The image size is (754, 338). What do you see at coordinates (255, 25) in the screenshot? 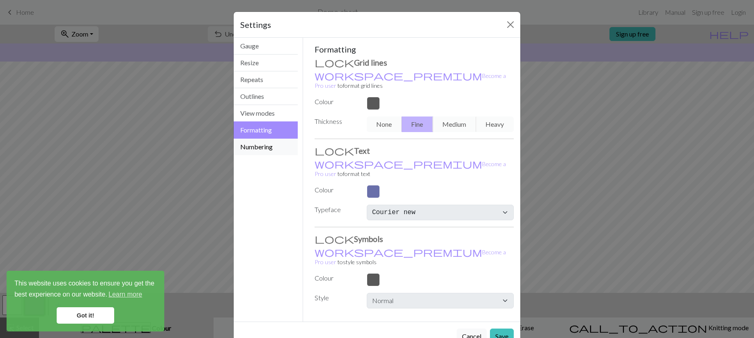
I see `h5: Settings` at bounding box center [255, 25].